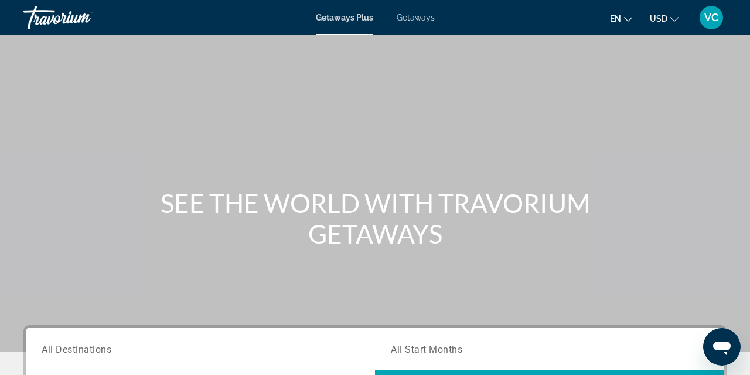 Image resolution: width=750 pixels, height=375 pixels. I want to click on span: USD, so click(659, 19).